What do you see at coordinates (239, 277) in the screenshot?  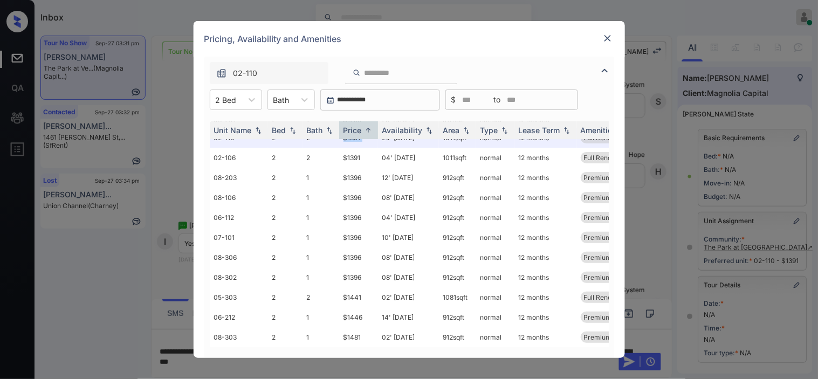 I see `td: 08-302` at bounding box center [239, 277].